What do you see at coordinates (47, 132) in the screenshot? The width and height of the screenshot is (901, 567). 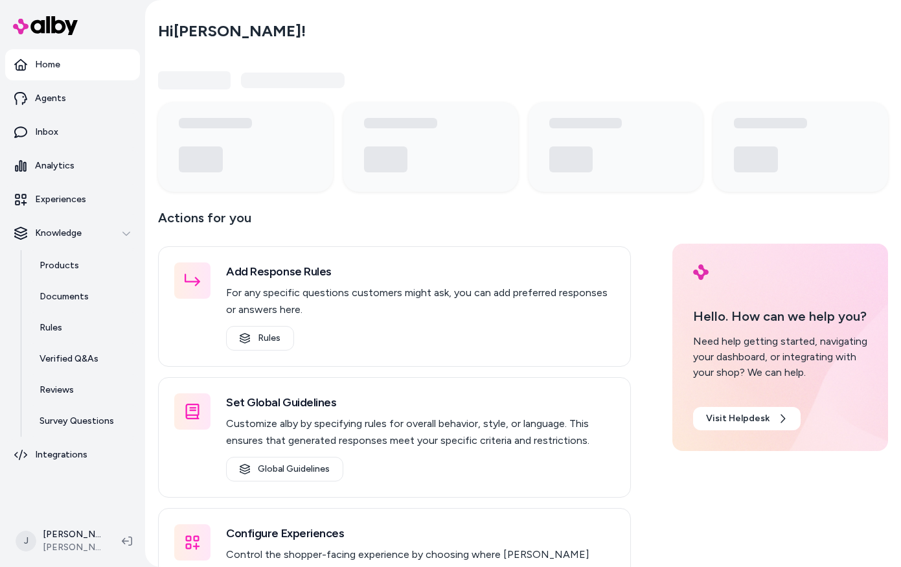 I see `p: Inbox` at bounding box center [47, 132].